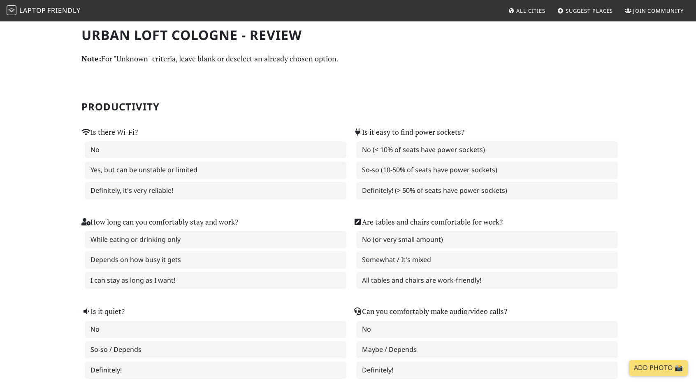 The image size is (696, 384). What do you see at coordinates (103, 311) in the screenshot?
I see `label: Is it quiet?` at bounding box center [103, 311].